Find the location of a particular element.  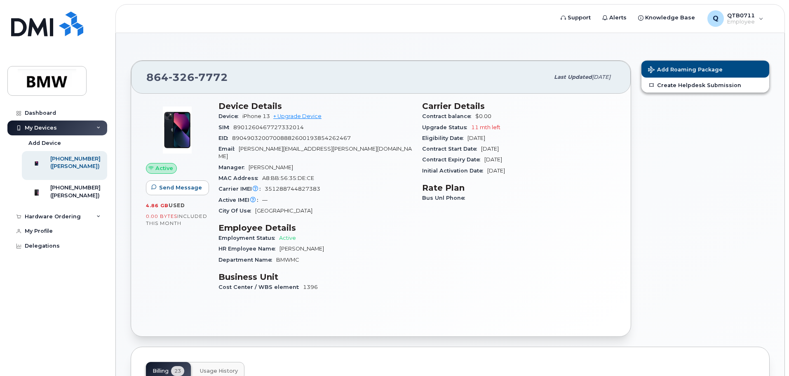

span: 11 mth left is located at coordinates (486, 127).